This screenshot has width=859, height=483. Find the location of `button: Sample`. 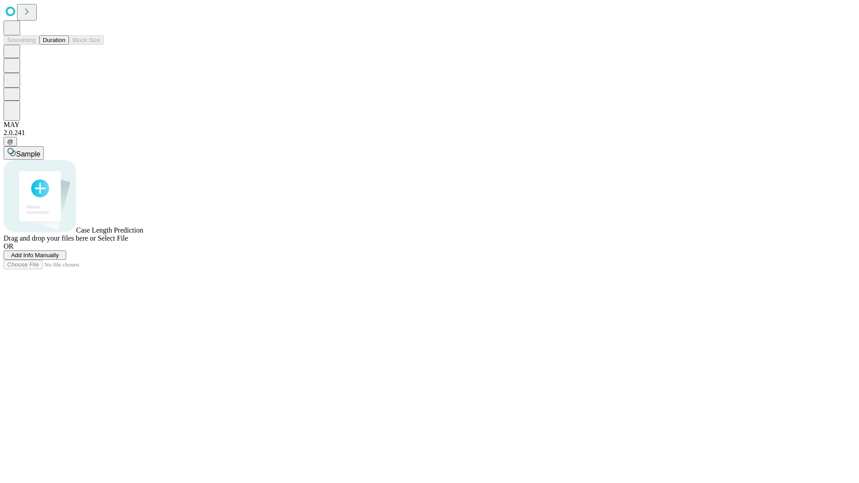

button: Sample is located at coordinates (24, 153).